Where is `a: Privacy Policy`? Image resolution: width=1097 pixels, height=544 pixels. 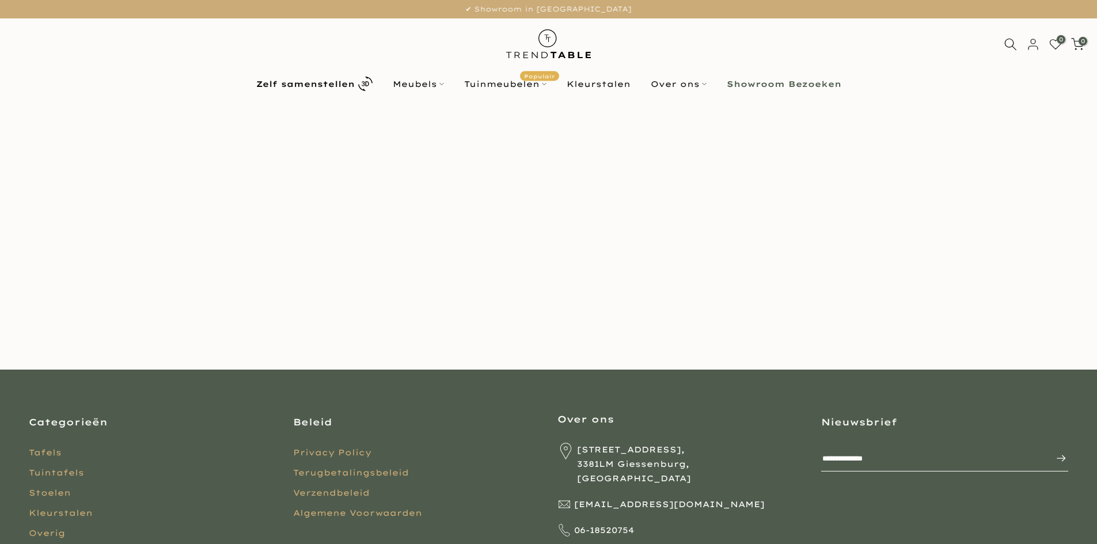
a: Privacy Policy is located at coordinates (332, 452).